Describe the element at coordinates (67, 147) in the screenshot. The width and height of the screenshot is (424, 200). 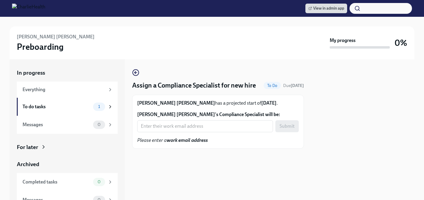
I see `a: For later` at that location.